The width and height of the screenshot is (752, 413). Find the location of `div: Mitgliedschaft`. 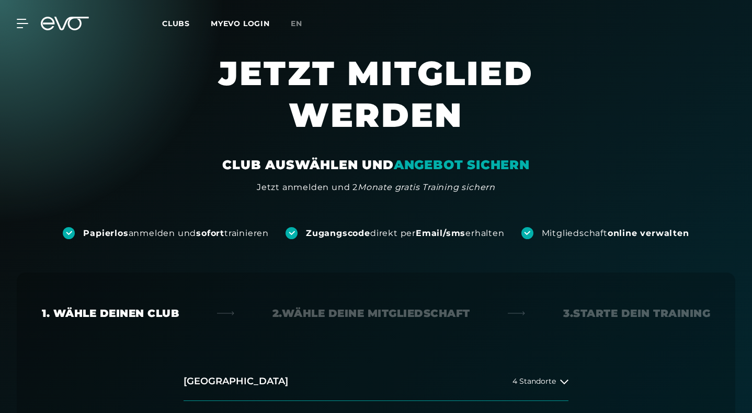

div: Mitgliedschaft is located at coordinates (615, 234).